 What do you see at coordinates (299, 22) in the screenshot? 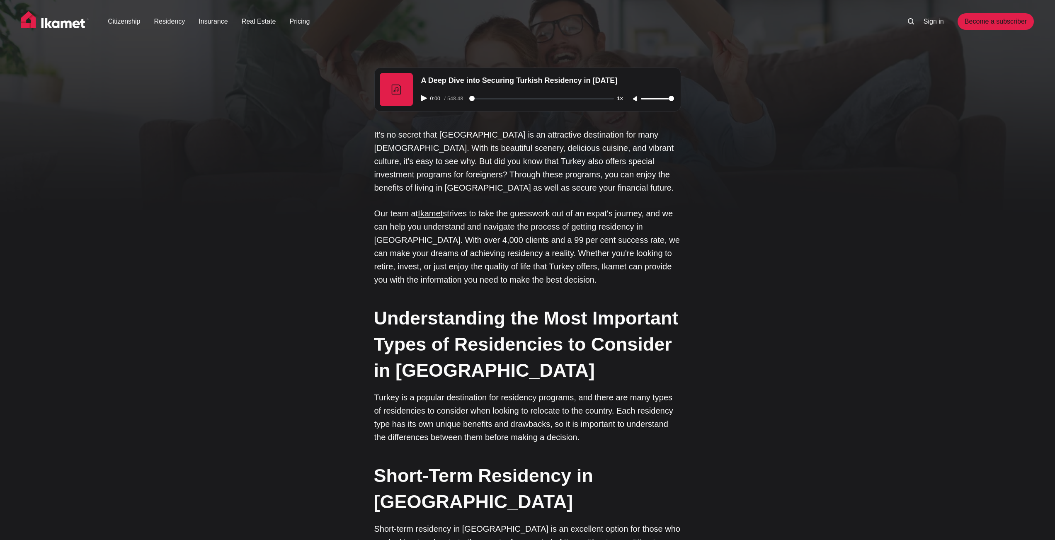
I see `a: Pricing` at bounding box center [299, 22].